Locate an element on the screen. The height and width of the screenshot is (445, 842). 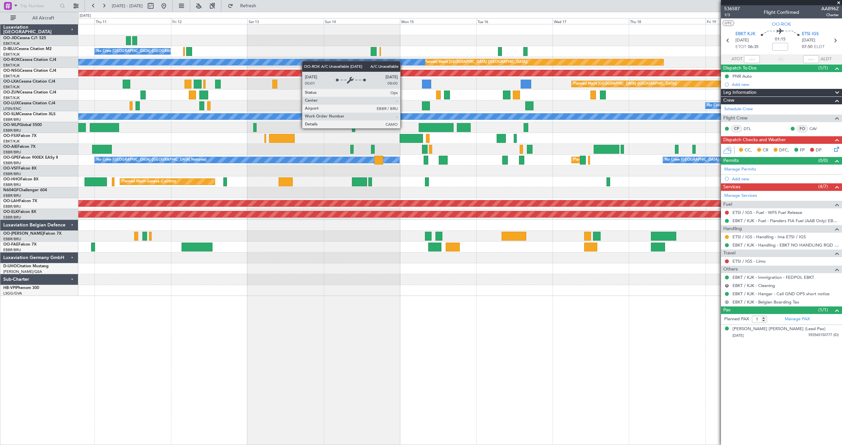
div: Tue 16 is located at coordinates (515, 21).